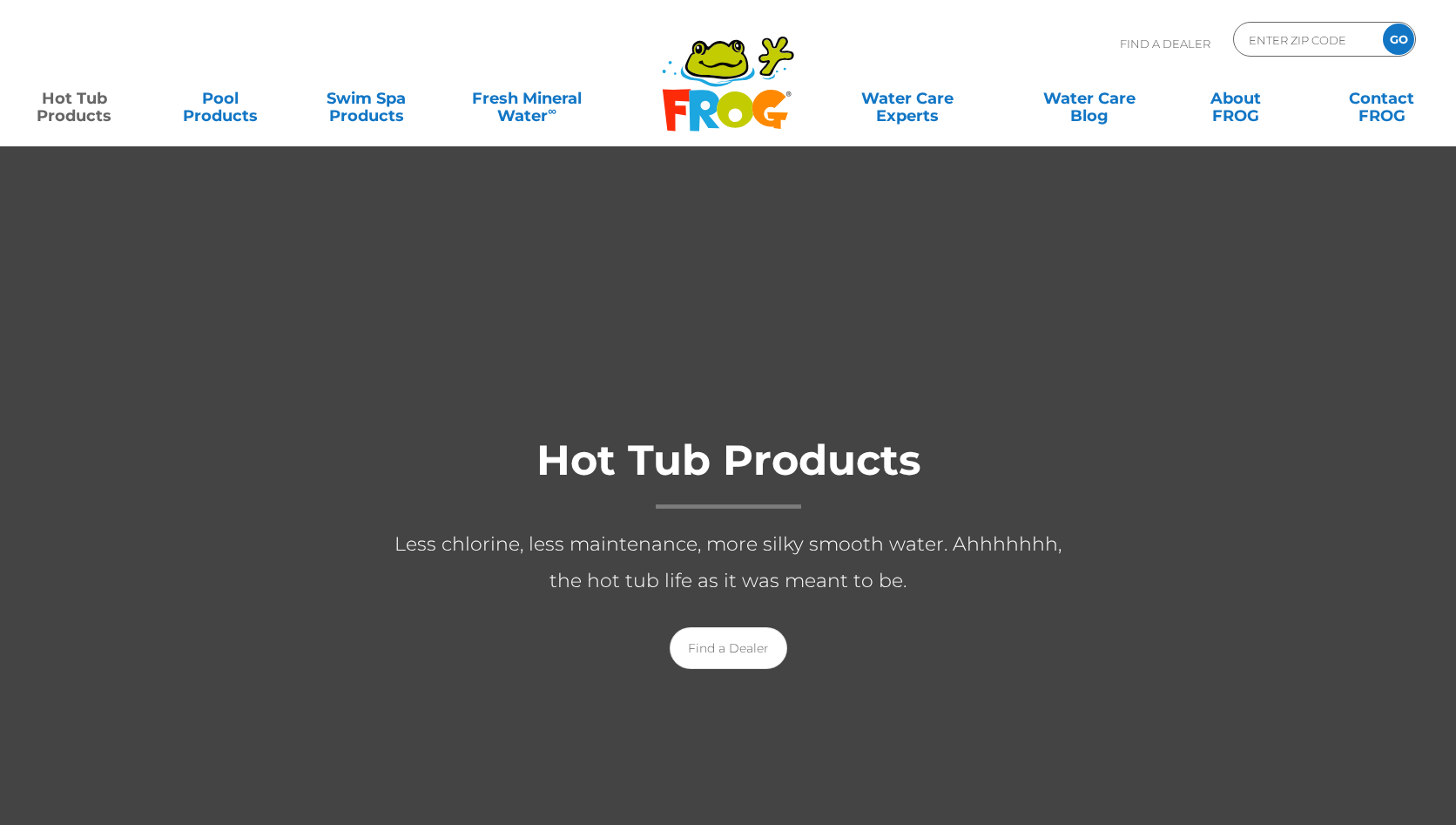 This screenshot has width=1456, height=825. I want to click on input: GO, so click(1398, 39).